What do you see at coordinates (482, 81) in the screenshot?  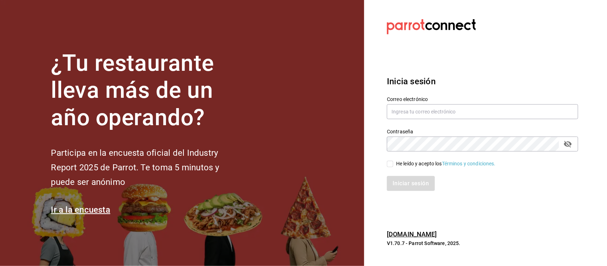 I see `h3: Inicia sesión` at bounding box center [482, 81].